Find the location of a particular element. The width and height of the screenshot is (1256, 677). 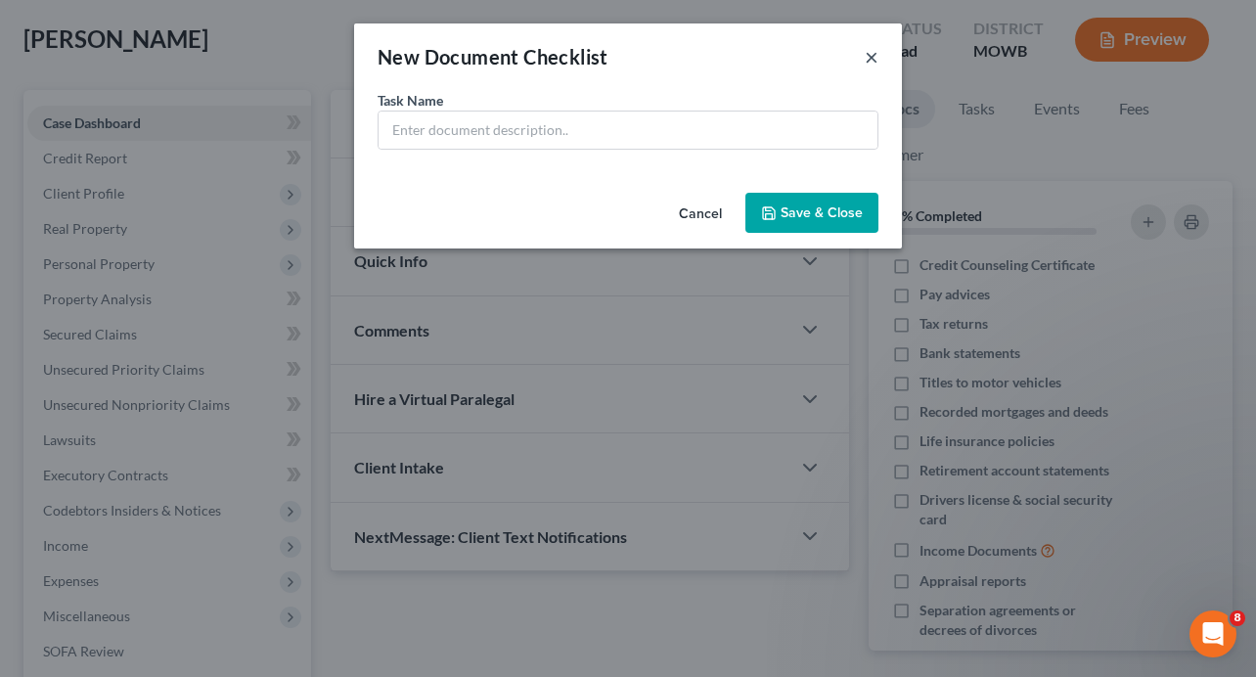

button: Save & Close is located at coordinates (812, 213).